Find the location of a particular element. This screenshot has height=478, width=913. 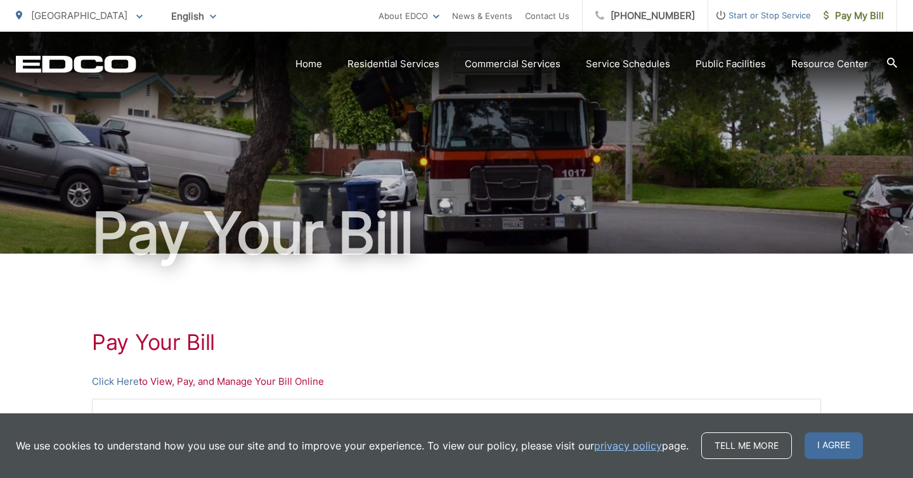

a: Public Facilities is located at coordinates (731, 64).